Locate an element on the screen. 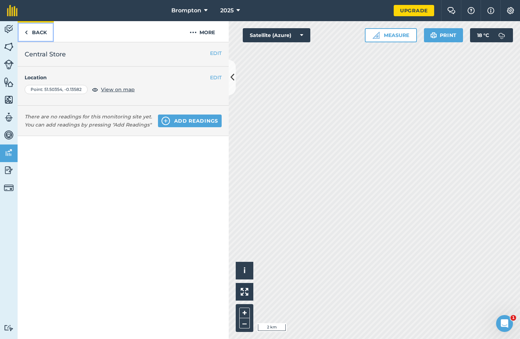 Image resolution: width=520 pixels, height=339 pixels. button: Satellite (Azure) is located at coordinates (277, 35).